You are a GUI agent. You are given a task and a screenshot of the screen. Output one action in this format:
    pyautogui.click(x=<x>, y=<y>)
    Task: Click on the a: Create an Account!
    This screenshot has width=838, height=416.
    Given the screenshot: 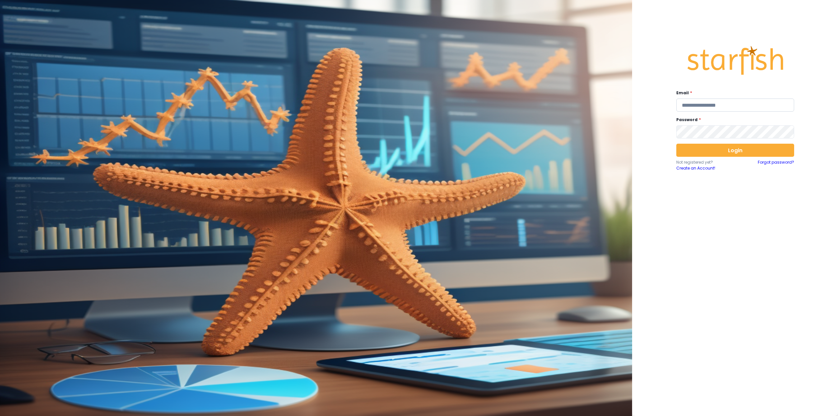 What is the action you would take?
    pyautogui.click(x=706, y=168)
    